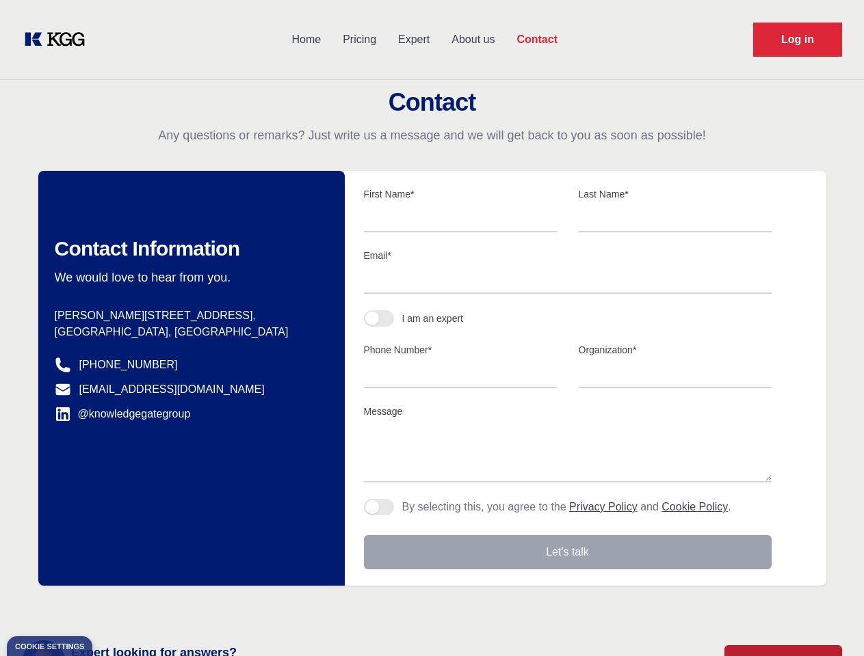 The image size is (864, 656). Describe the element at coordinates (694, 507) in the screenshot. I see `a: Cookie Policy` at that location.